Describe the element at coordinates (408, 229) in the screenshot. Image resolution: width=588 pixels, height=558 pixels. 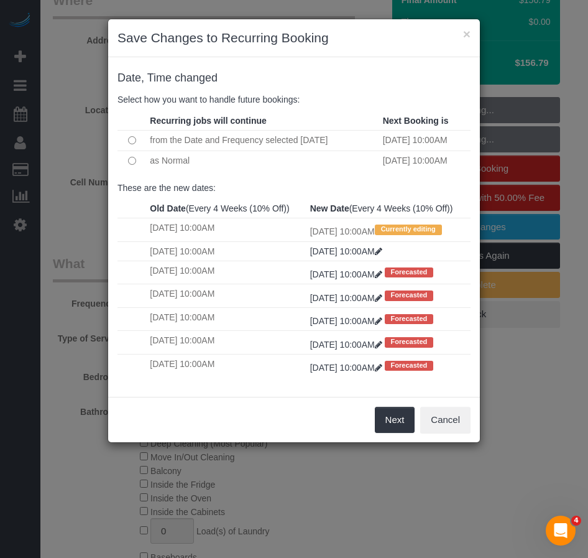
I see `span: Currently editing` at that location.